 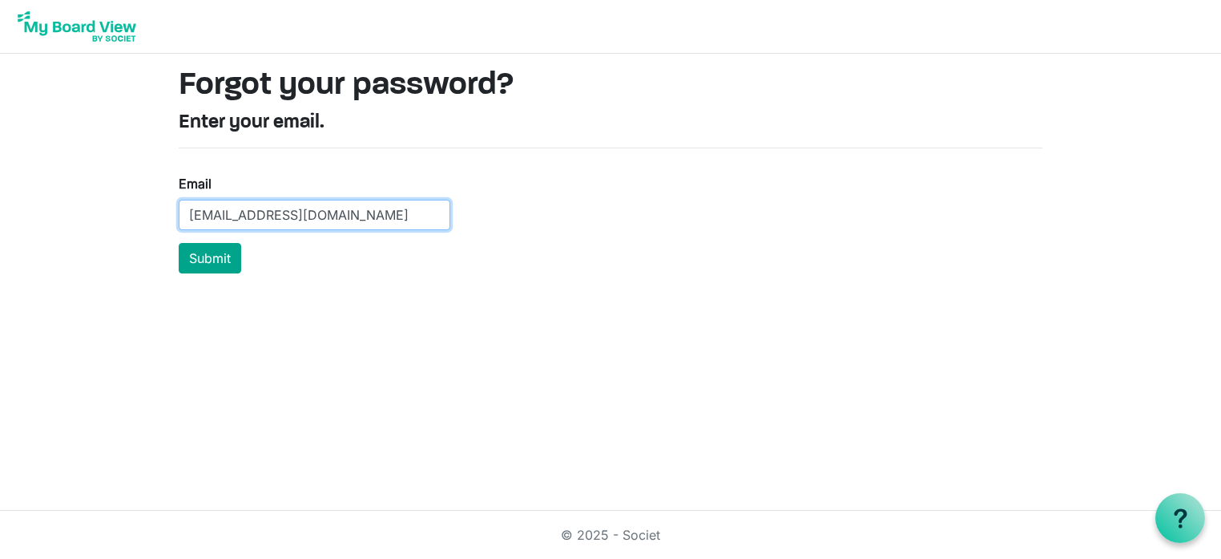 I want to click on img: My Board View Logo, so click(x=77, y=26).